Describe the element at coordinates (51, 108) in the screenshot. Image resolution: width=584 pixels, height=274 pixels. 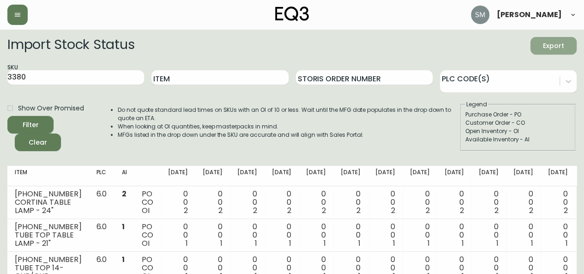
I see `span: Show Over Promised` at that location.